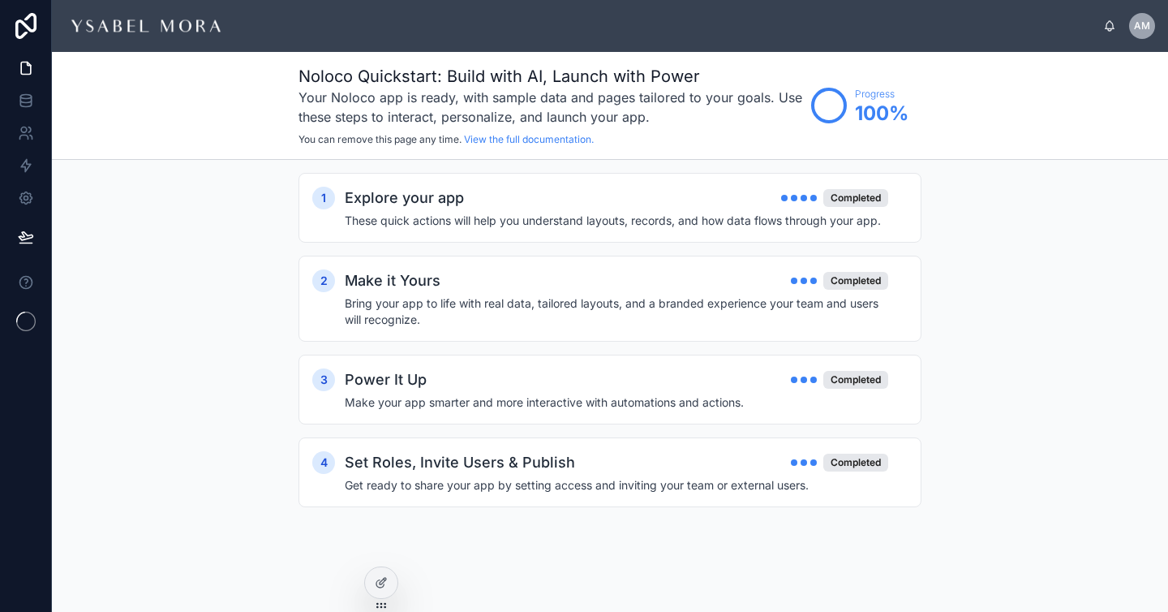  I want to click on div: scrollable content, so click(672, 26).